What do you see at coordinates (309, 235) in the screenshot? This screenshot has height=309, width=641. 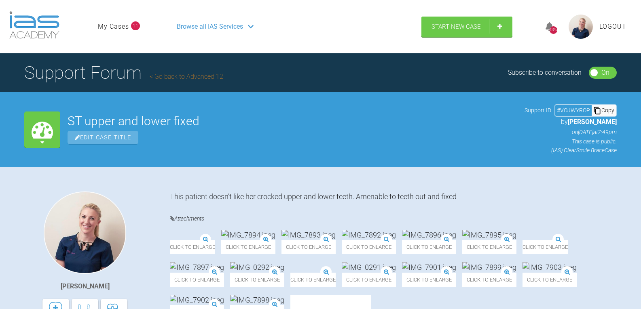 I see `img: IMG_7893.jpeg` at bounding box center [309, 235].